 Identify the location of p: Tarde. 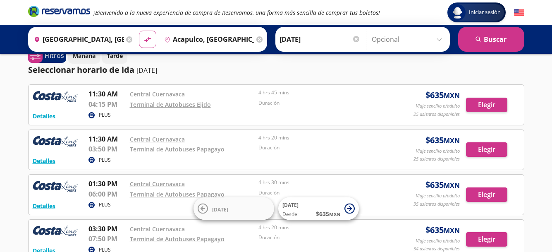
(115, 55).